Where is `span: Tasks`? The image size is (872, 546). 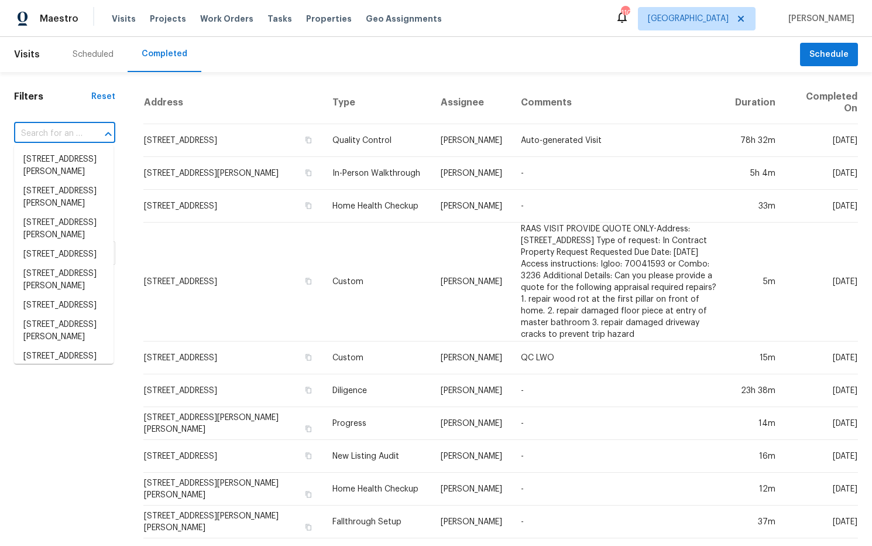 span: Tasks is located at coordinates (280, 19).